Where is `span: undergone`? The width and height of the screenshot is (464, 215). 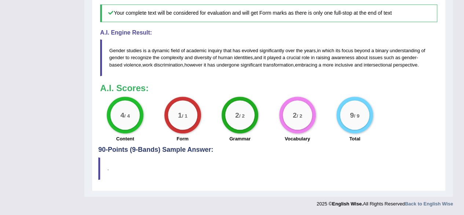 span: undergone is located at coordinates (228, 65).